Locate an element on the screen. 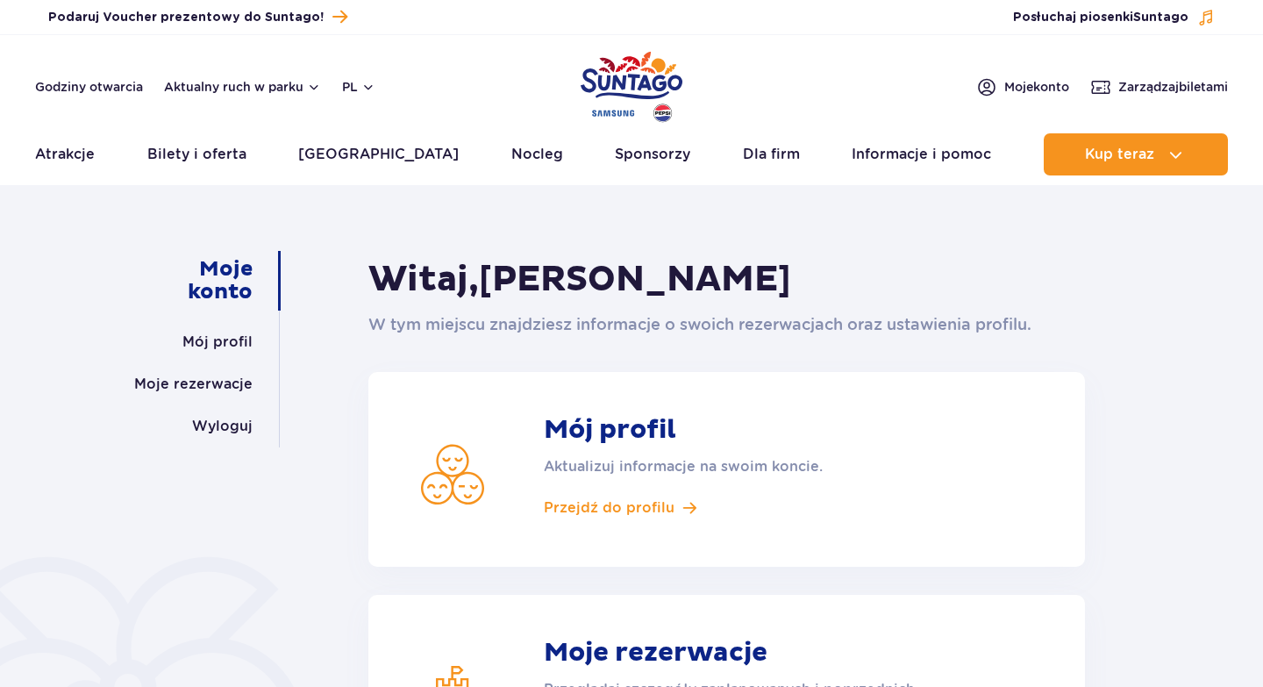  a: Podaruj Voucher prezentowy do Suntago! is located at coordinates (197, 17).